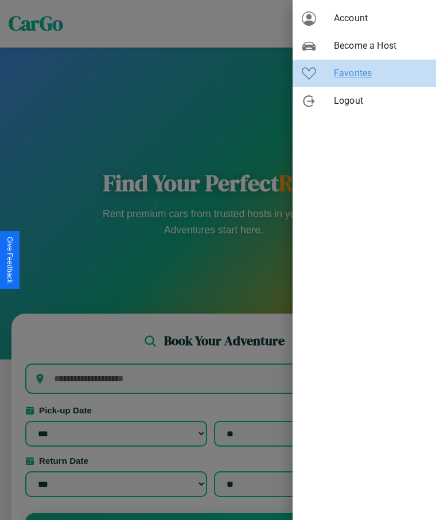  I want to click on div: Favorites, so click(364, 73).